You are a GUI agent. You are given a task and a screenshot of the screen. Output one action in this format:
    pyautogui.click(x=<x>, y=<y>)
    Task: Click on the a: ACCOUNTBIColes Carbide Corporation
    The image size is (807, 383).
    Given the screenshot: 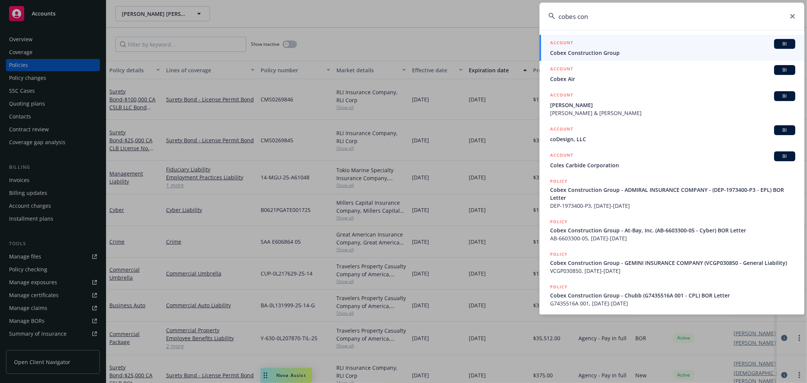 What is the action you would take?
    pyautogui.click(x=672, y=160)
    